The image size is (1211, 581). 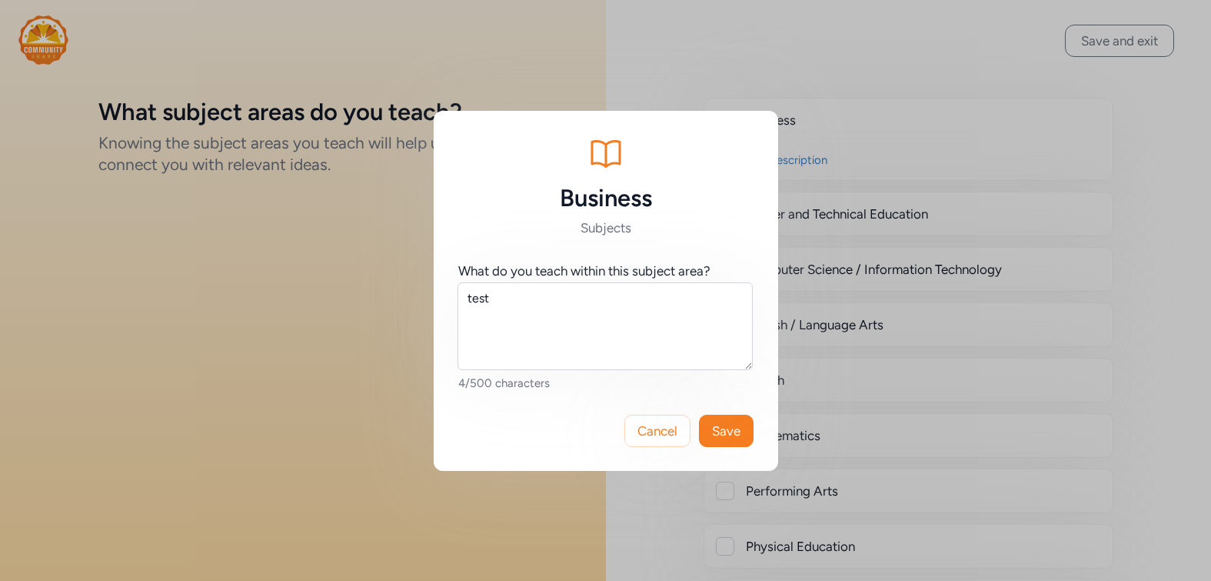 What do you see at coordinates (726, 431) in the screenshot?
I see `span: Save` at bounding box center [726, 431].